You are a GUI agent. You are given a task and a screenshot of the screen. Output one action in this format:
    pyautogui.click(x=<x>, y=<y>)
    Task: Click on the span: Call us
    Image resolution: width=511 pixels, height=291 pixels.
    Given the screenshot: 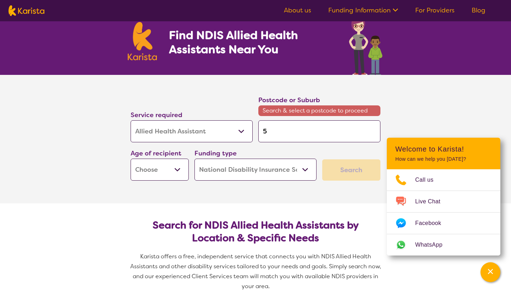 What is the action you would take?
    pyautogui.click(x=429, y=180)
    